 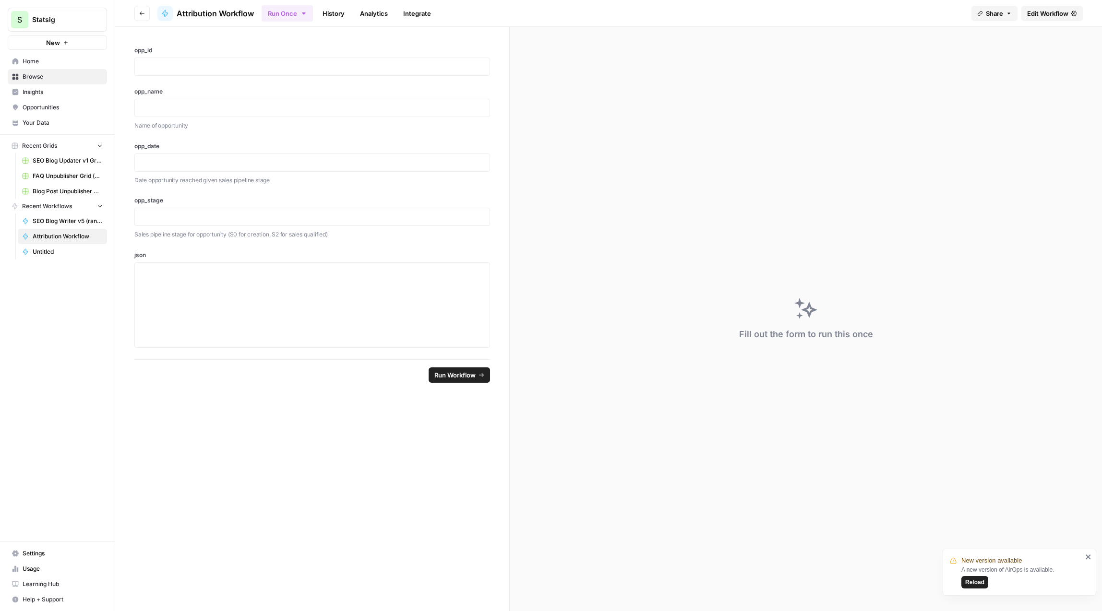 I want to click on span: Recent Workflows, so click(x=47, y=206).